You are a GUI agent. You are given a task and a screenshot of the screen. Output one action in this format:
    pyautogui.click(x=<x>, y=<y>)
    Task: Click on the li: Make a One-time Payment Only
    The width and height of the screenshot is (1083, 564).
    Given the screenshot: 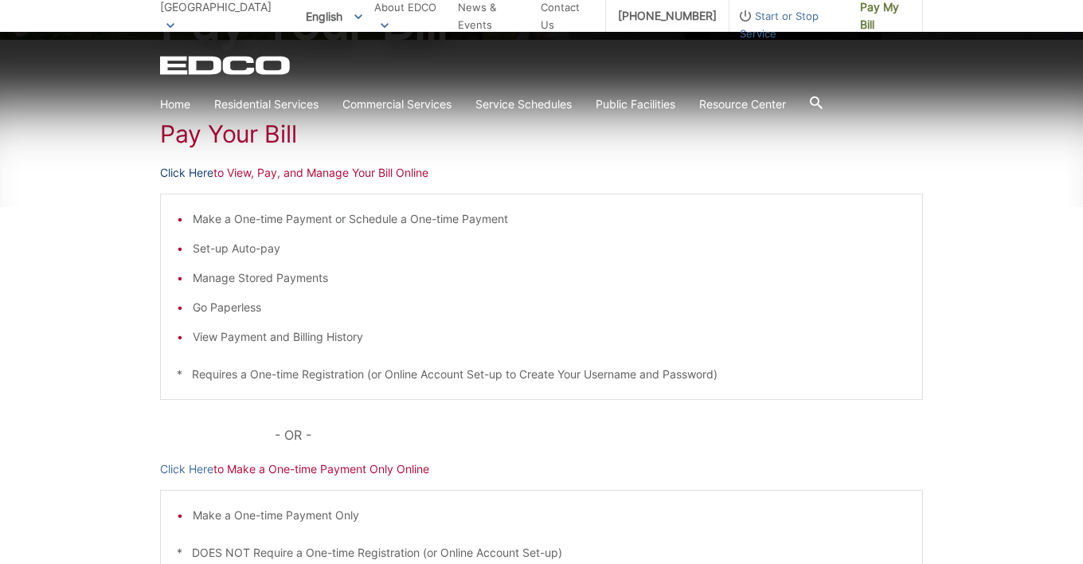 What is the action you would take?
    pyautogui.click(x=549, y=515)
    